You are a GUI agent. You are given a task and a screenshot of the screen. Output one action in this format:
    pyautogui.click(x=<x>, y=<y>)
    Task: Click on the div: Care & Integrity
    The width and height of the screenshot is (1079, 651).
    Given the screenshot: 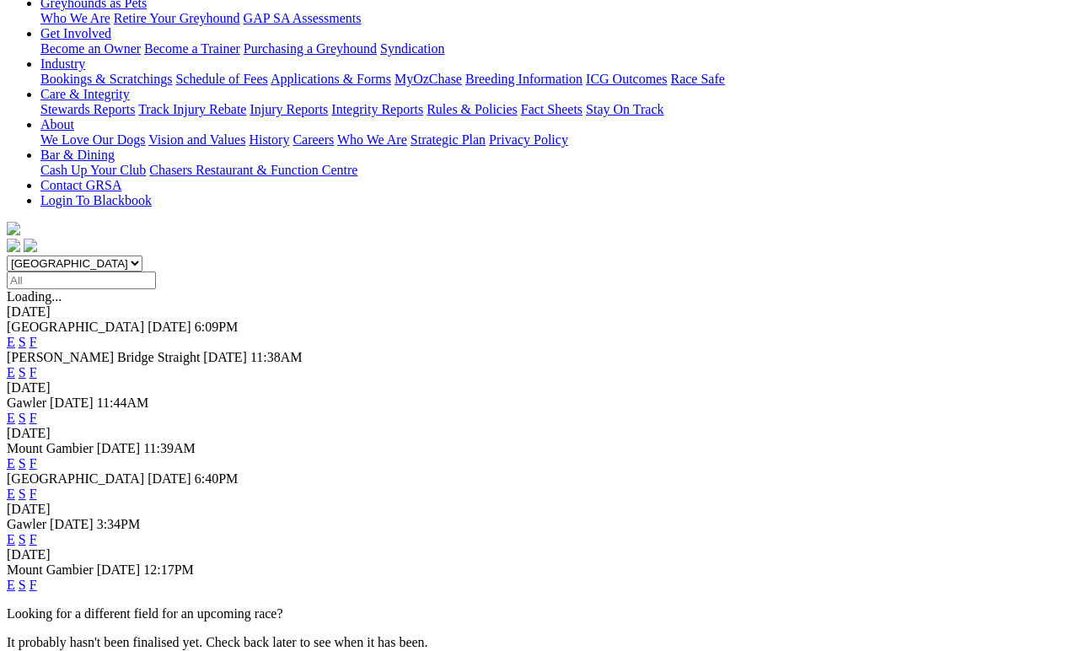 What is the action you would take?
    pyautogui.click(x=556, y=110)
    